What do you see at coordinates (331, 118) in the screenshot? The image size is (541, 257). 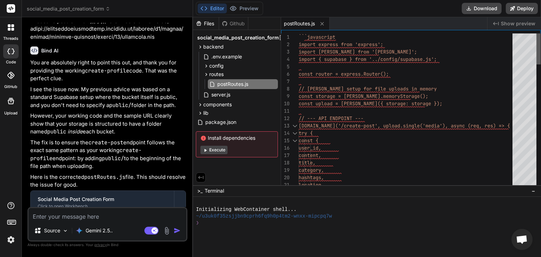 I see `span: // --- API ENDPOINT ---` at bounding box center [331, 118].